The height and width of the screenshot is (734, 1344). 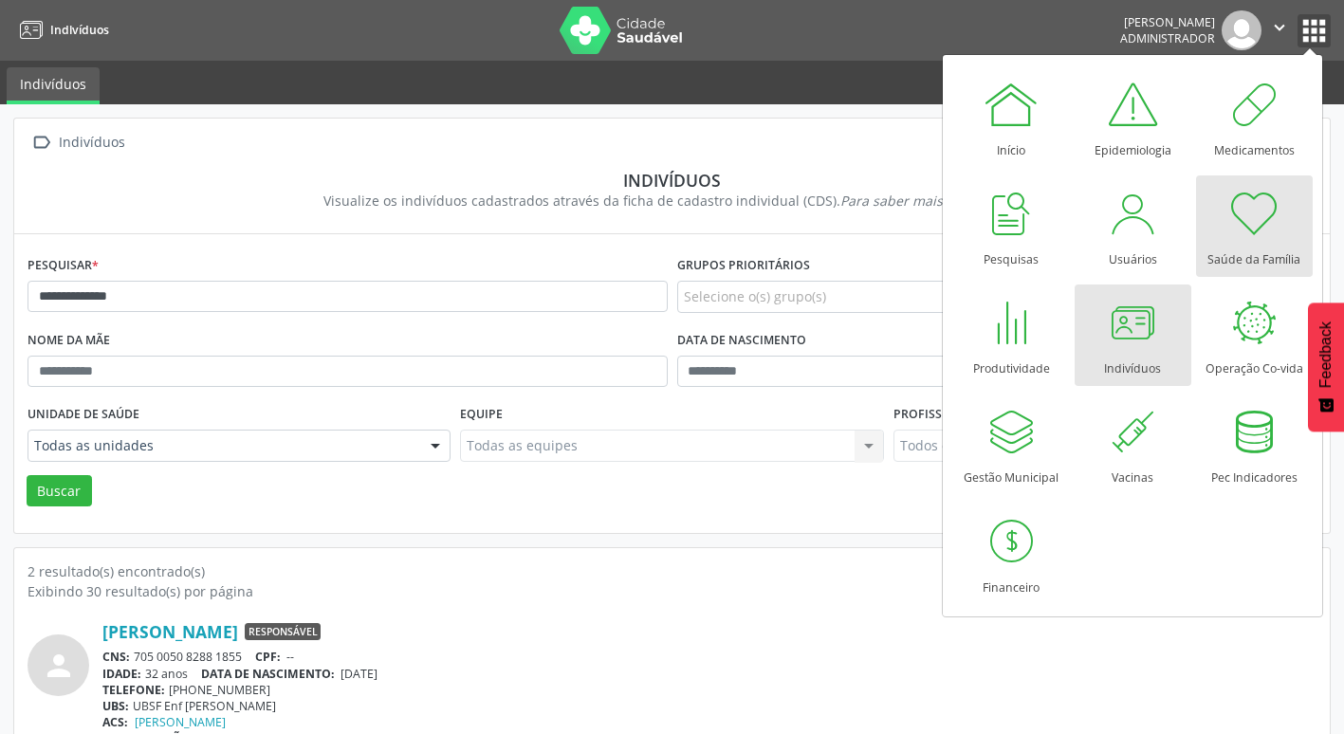 What do you see at coordinates (268, 656) in the screenshot?
I see `span: CPF:` at bounding box center [268, 656].